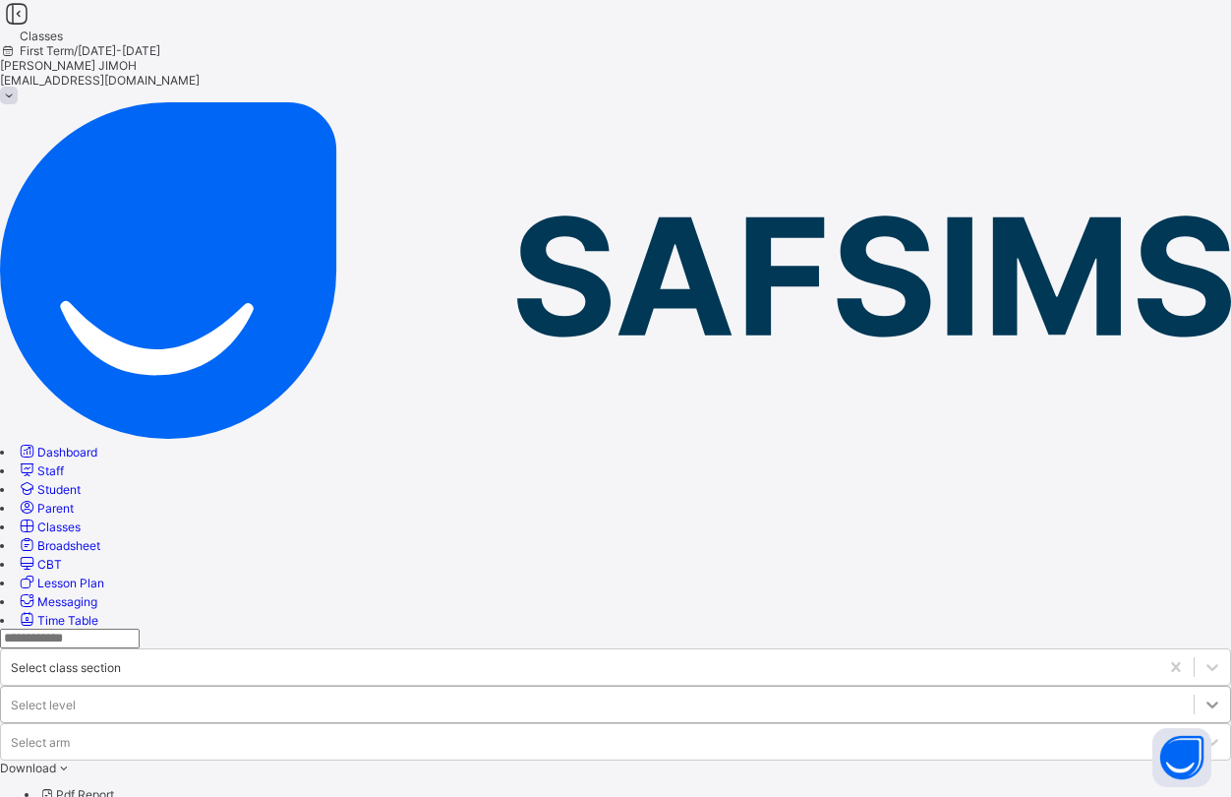  I want to click on span: Dashboard, so click(67, 451).